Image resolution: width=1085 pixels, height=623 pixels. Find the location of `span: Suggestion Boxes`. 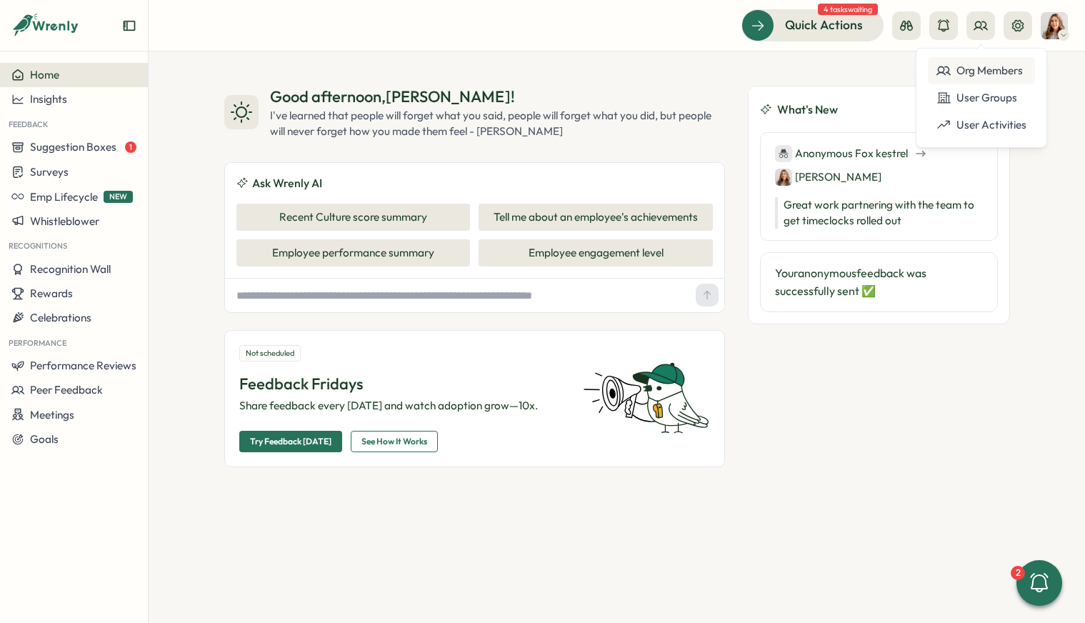

span: Suggestion Boxes is located at coordinates (73, 146).